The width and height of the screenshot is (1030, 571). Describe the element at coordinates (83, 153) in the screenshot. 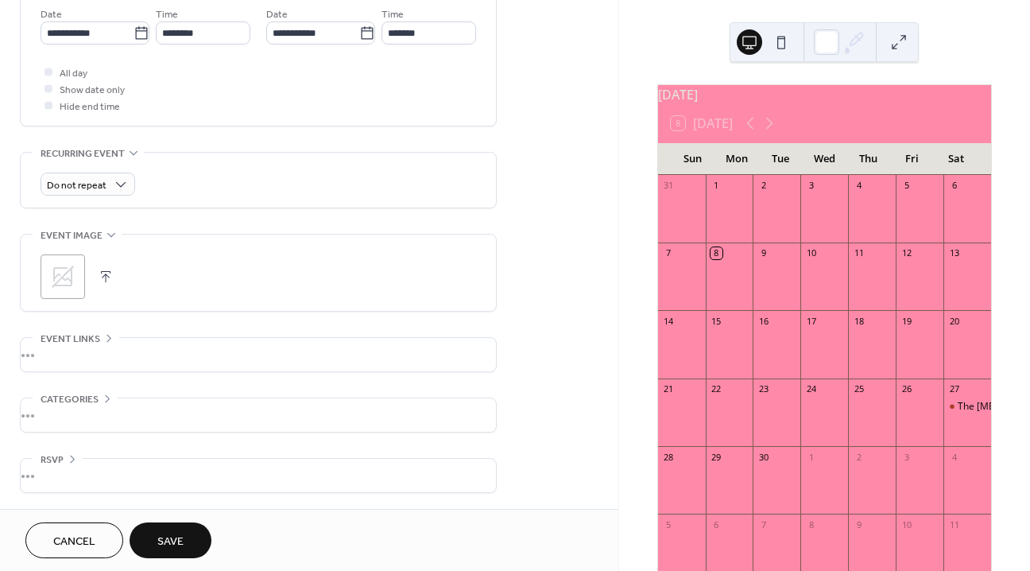

I see `span: Recurring event` at that location.